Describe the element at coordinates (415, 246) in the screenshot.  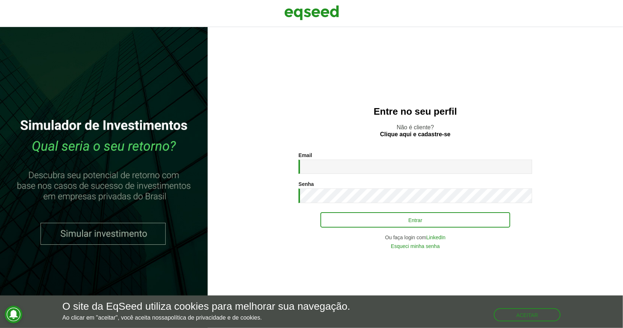
I see `a: Esqueci minha senha` at that location.